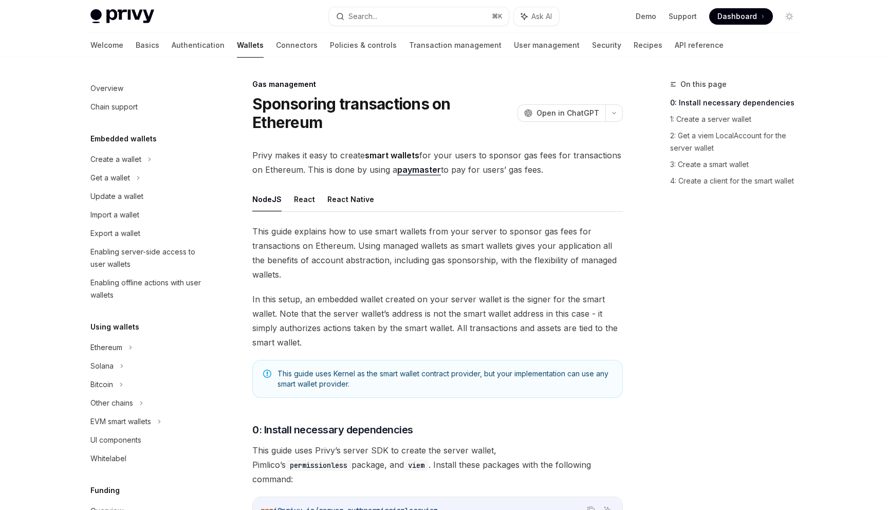  I want to click on a: Recipes, so click(648, 45).